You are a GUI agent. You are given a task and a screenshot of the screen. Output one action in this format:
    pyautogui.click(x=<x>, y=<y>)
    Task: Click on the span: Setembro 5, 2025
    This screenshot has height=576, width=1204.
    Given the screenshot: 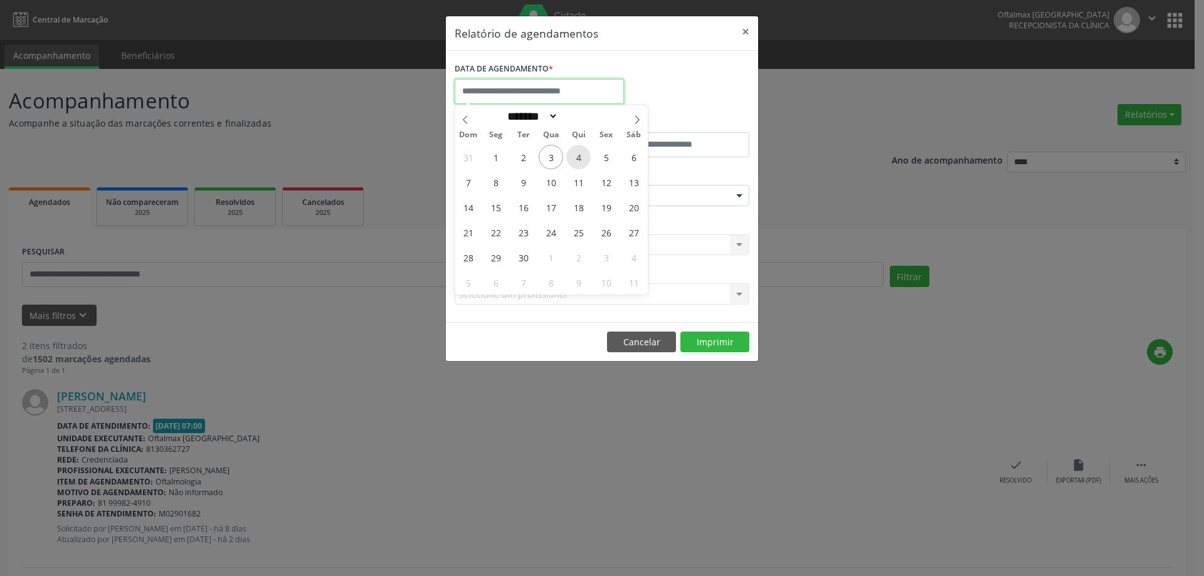 What is the action you would take?
    pyautogui.click(x=606, y=157)
    